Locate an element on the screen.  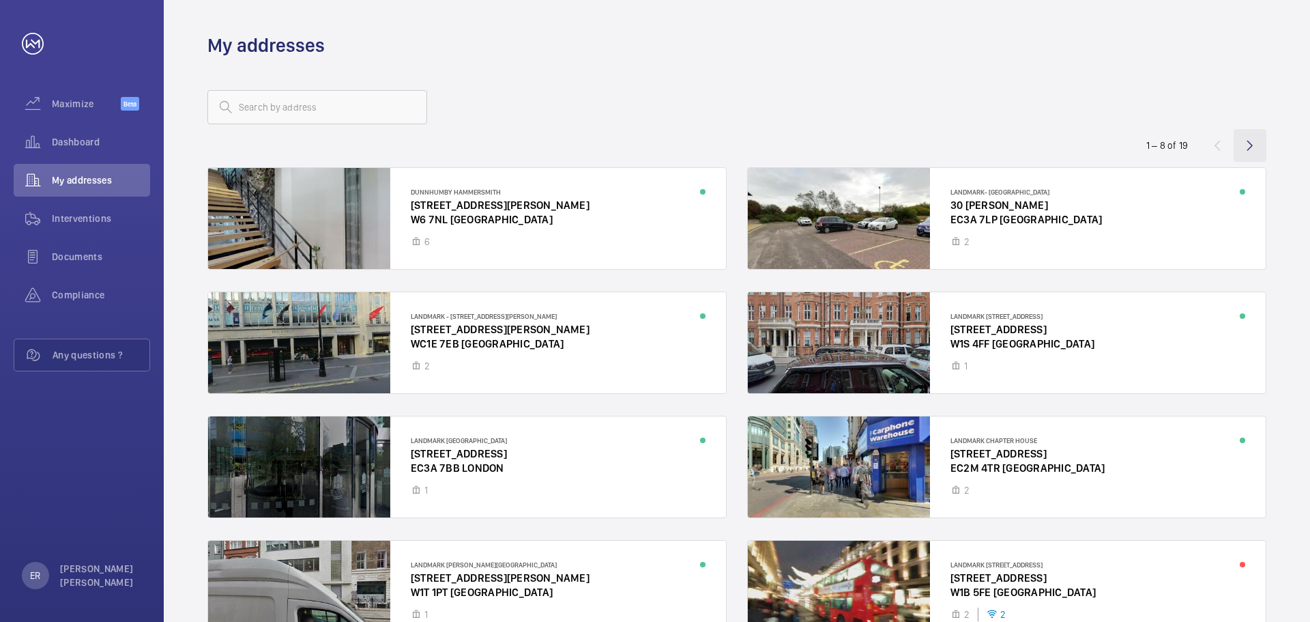
p: ER is located at coordinates (35, 575).